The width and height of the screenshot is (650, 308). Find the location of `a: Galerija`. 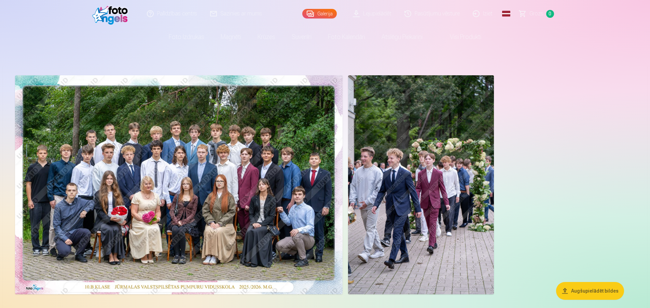

a: Galerija is located at coordinates (320, 14).